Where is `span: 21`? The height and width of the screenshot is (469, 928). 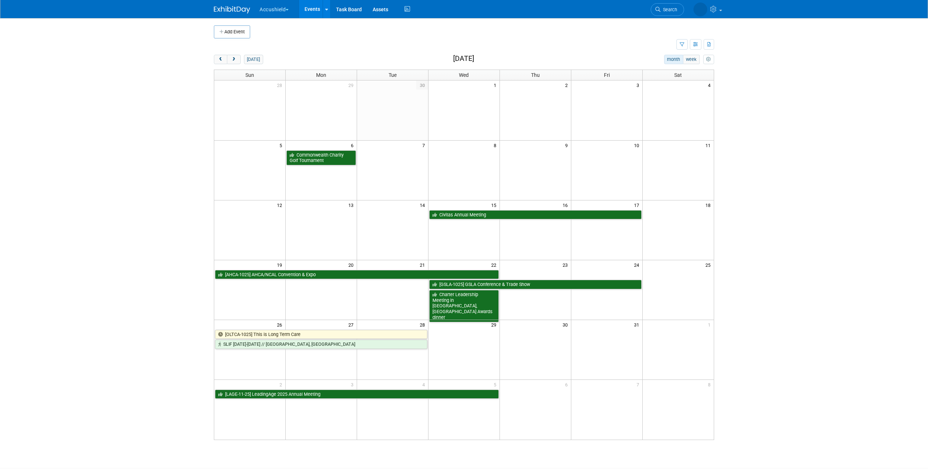 span: 21 is located at coordinates (423, 265).